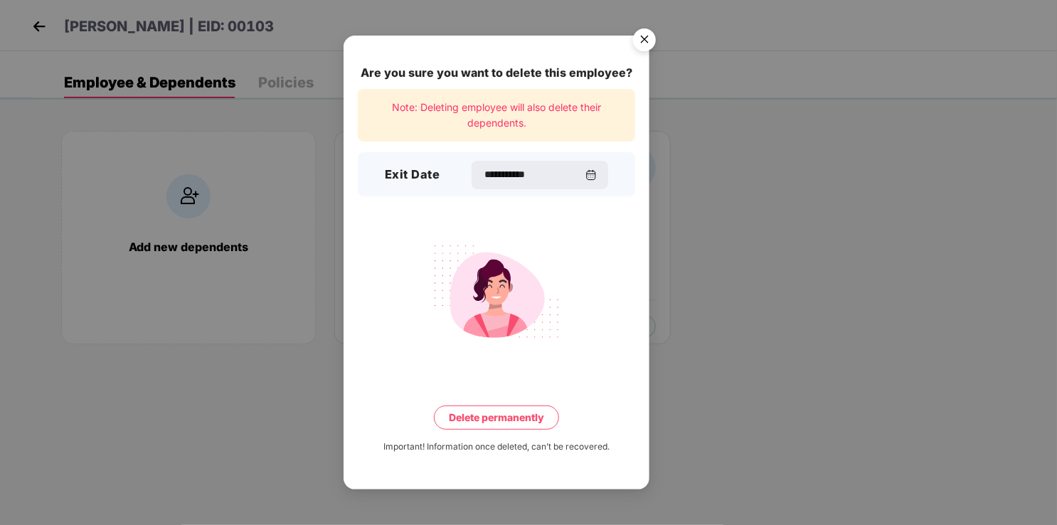 Image resolution: width=1057 pixels, height=525 pixels. Describe the element at coordinates (643, 41) in the screenshot. I see `button: Close` at that location.